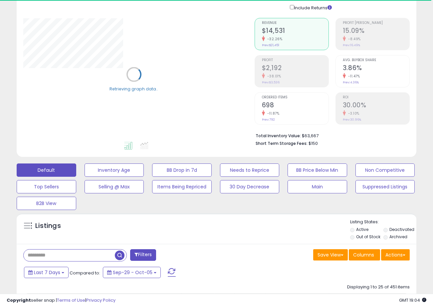  I want to click on label: Out of Stock, so click(368, 237).